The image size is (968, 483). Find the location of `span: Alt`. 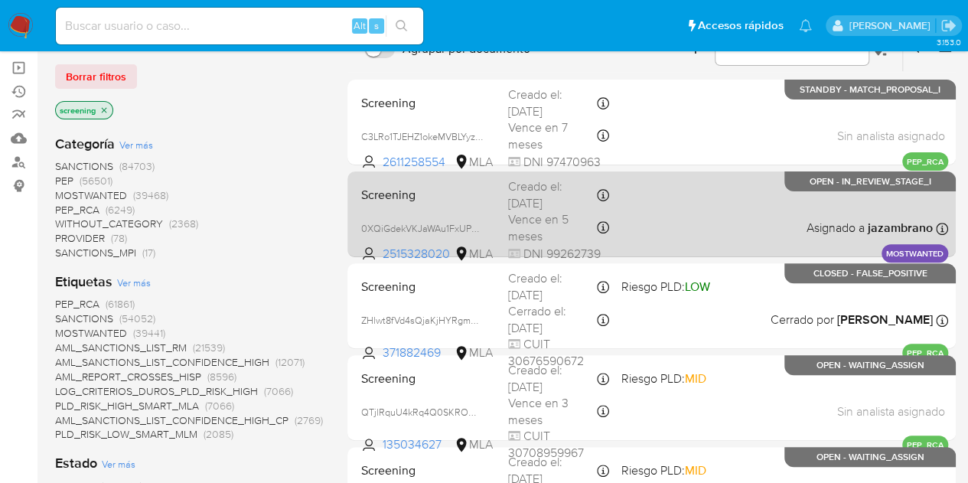

span: Alt is located at coordinates (360, 25).